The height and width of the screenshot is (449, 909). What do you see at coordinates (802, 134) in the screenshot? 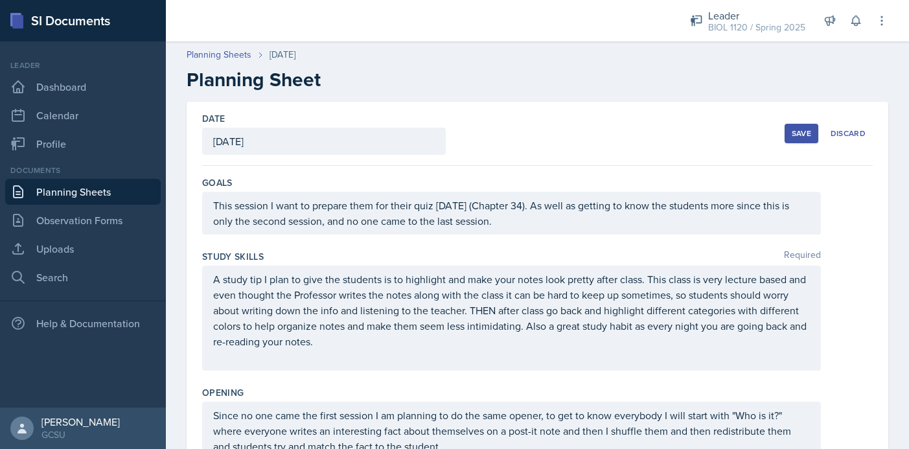
I see `button: Save` at bounding box center [802, 134].